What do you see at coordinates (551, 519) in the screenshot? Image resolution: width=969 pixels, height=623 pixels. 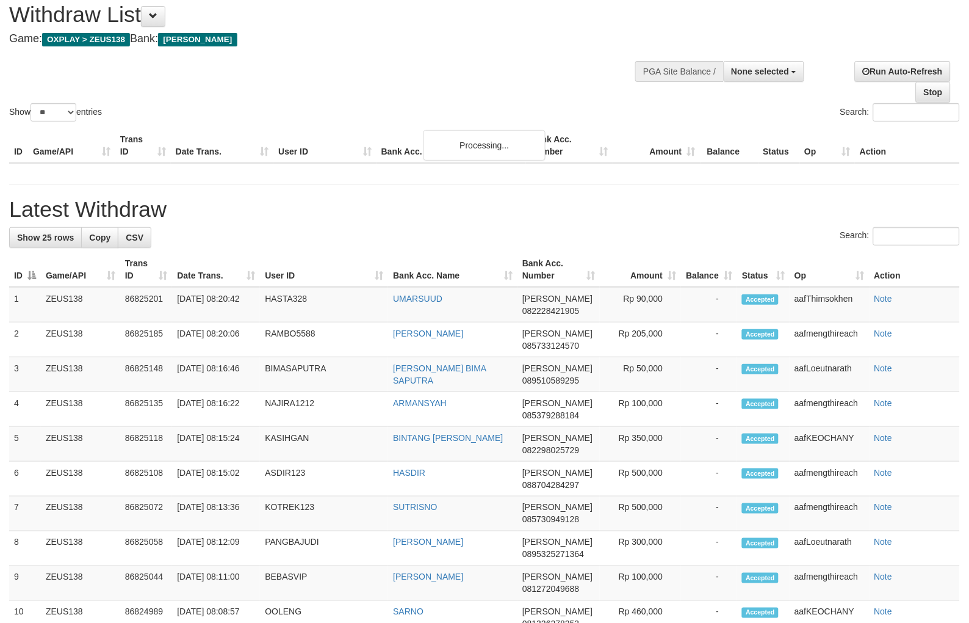 I see `span: Copy 085730949128 to clipboard` at bounding box center [551, 519].